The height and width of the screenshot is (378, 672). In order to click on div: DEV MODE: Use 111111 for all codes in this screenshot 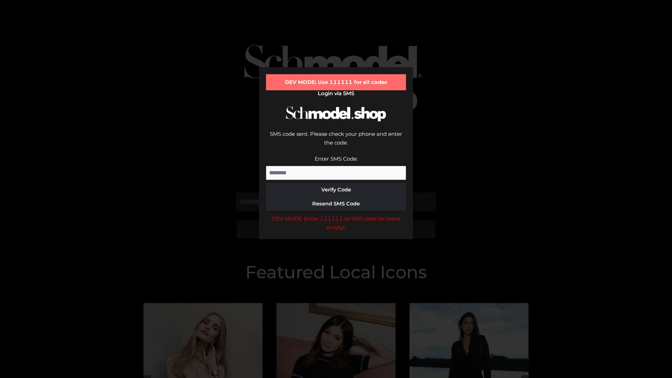, I will do `click(336, 82)`.